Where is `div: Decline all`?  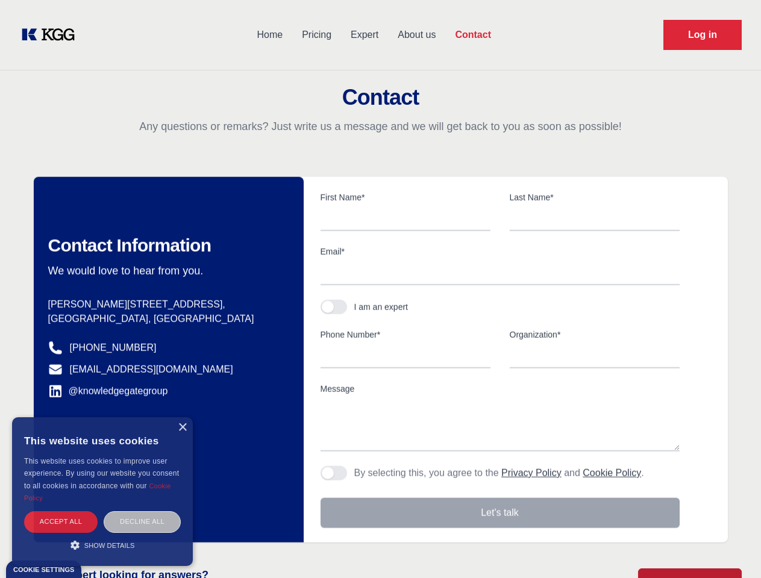
div: Decline all is located at coordinates (142, 521).